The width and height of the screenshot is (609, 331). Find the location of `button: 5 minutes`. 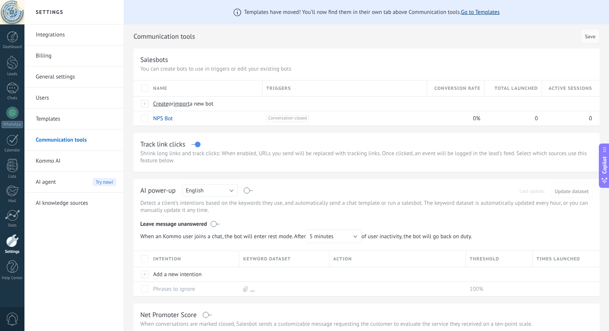

button: 5 minutes is located at coordinates (333, 236).